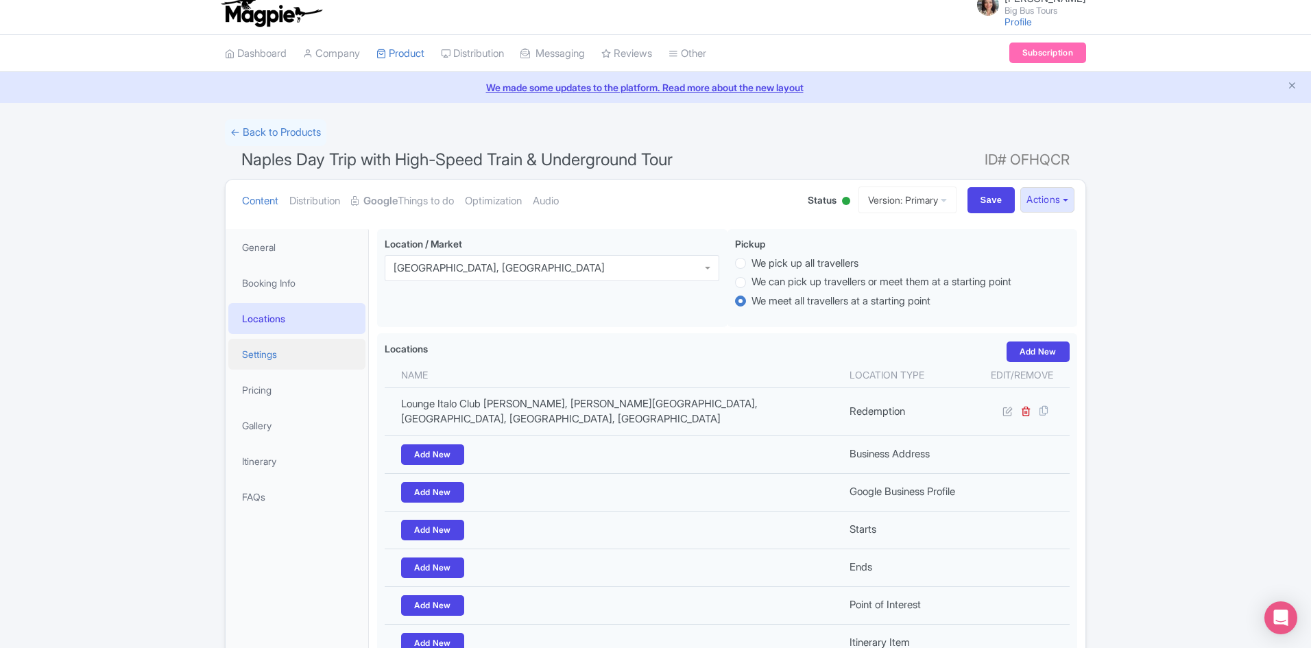 The height and width of the screenshot is (648, 1311). What do you see at coordinates (546, 201) in the screenshot?
I see `a: Audio` at bounding box center [546, 201].